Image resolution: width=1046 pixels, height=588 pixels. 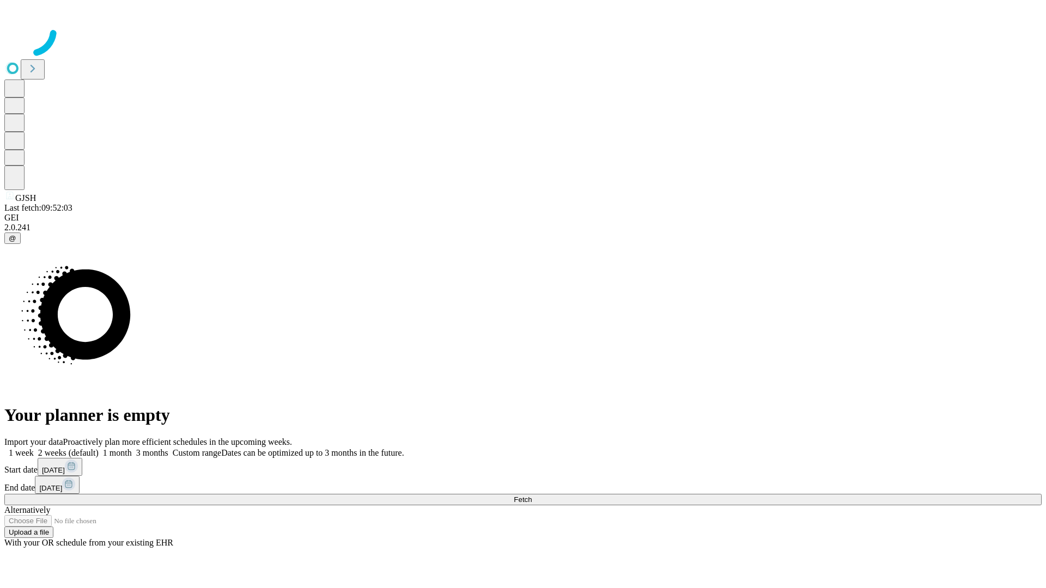 I want to click on div: GEI, so click(x=523, y=218).